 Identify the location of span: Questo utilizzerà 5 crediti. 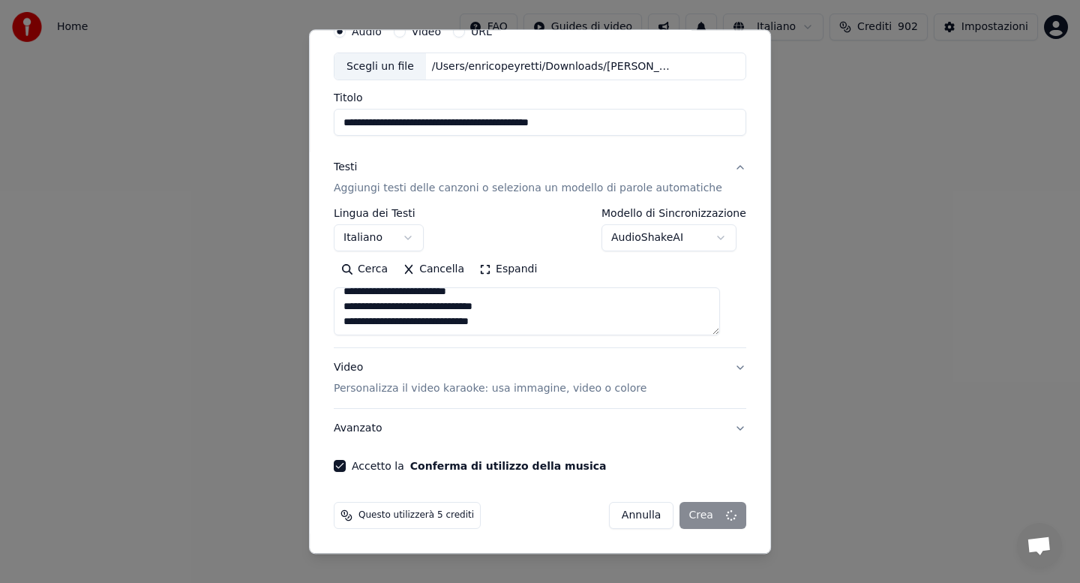
(416, 516).